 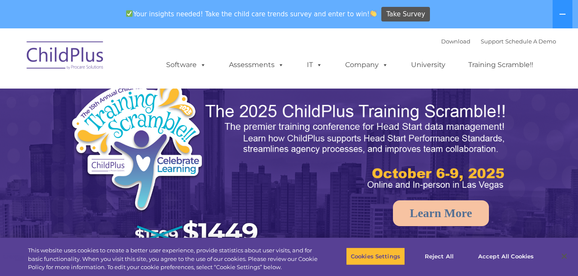 What do you see at coordinates (173, 259) in the screenshot?
I see `div: This website uses cookies to create a better user experience, provide statistics about user visit...` at bounding box center [173, 259].